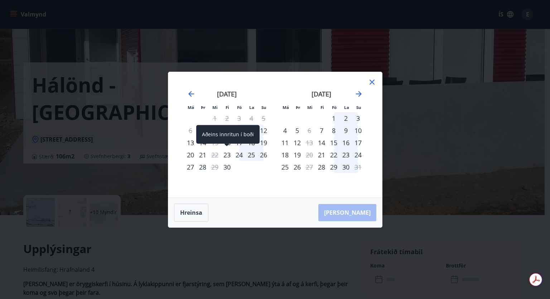  I want to click on td: Choose sunnudagur, 3. maí 2026 as your check-in date. It’s available., so click(358, 118).